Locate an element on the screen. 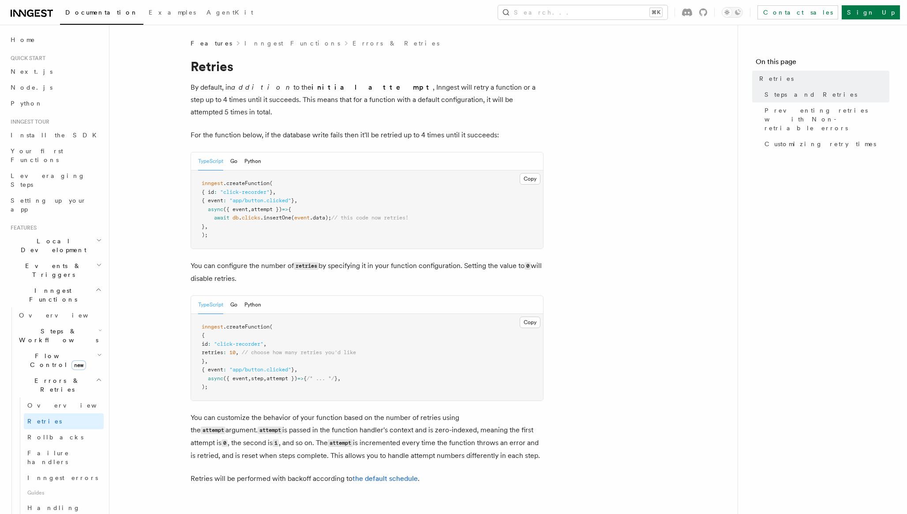 The height and width of the screenshot is (514, 907). span: AgentKit is located at coordinates (230, 12).